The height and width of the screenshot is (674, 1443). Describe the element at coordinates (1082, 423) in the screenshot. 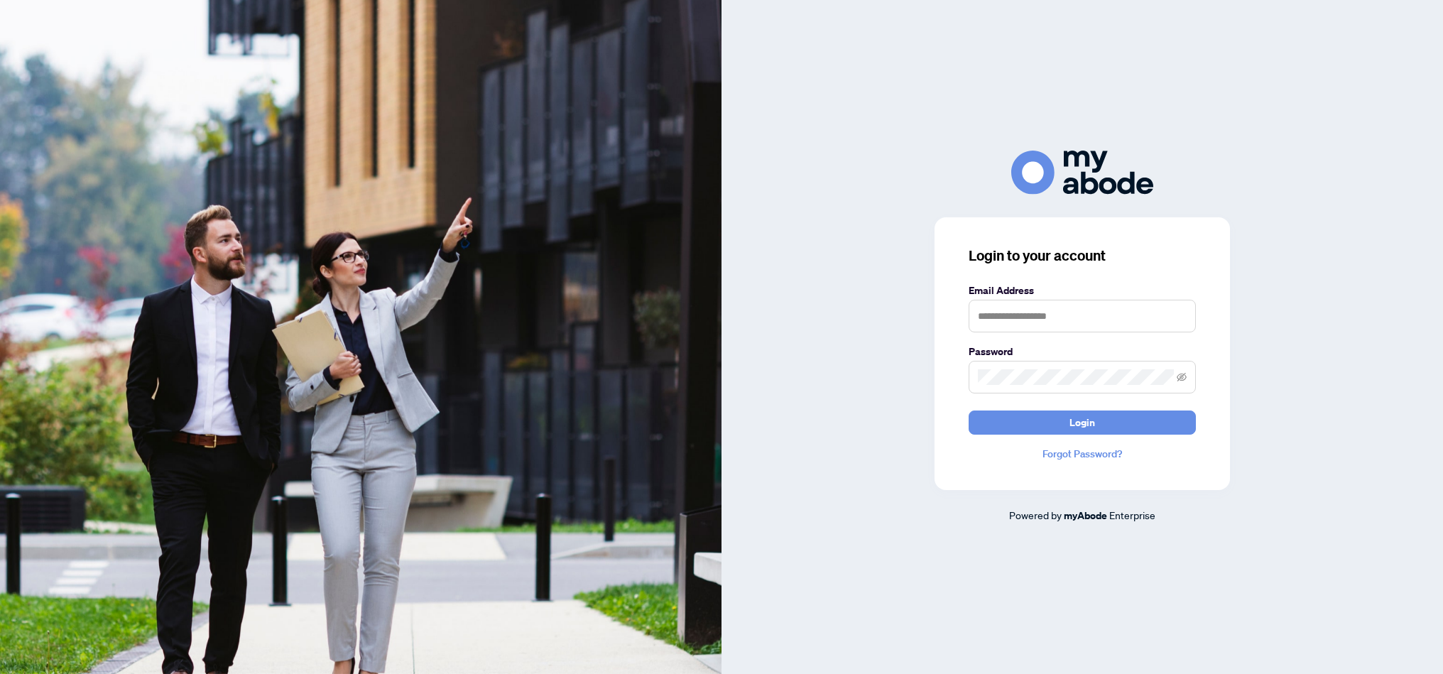

I see `button: Login` at that location.